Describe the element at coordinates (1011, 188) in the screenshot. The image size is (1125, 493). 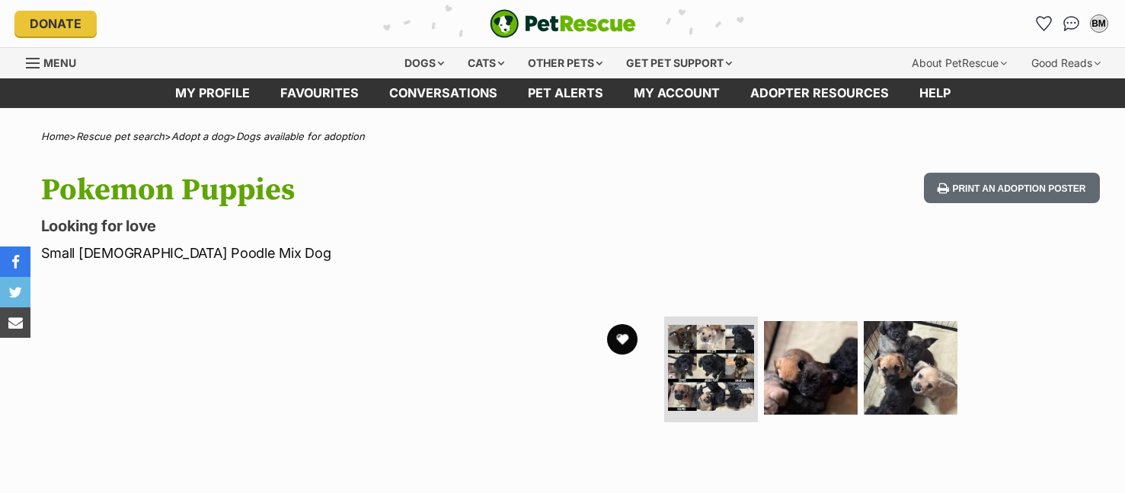
I see `button: Print an adoption poster` at that location.